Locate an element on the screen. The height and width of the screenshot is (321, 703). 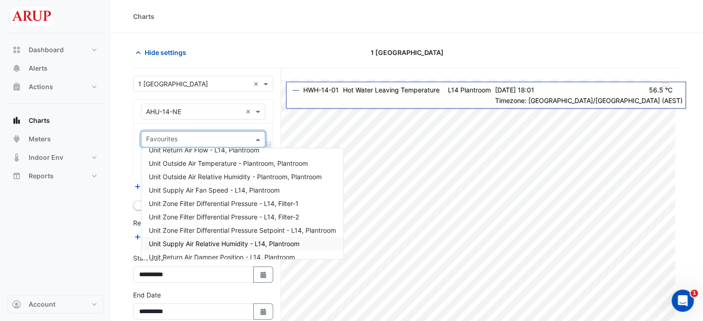
label: End Date is located at coordinates (147, 295).